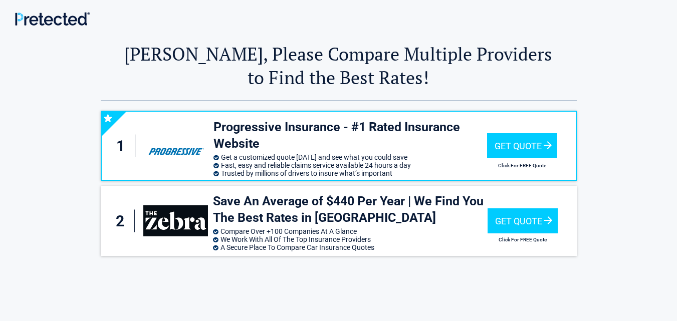 The height and width of the screenshot is (321, 677). I want to click on div: 2, so click(123, 221).